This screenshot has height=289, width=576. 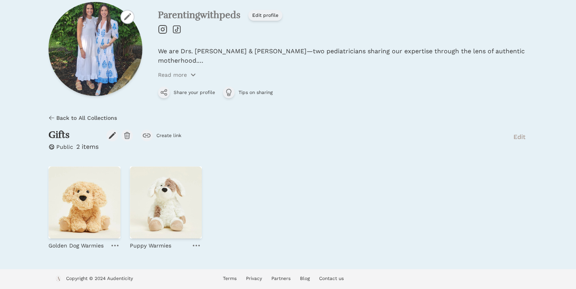 What do you see at coordinates (99, 279) in the screenshot?
I see `p: Copyright © 2024 Audenticity` at bounding box center [99, 279].